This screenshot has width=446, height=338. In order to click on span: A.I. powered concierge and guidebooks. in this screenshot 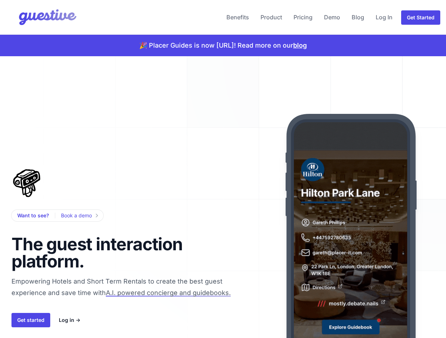, I will do `click(168, 293)`.